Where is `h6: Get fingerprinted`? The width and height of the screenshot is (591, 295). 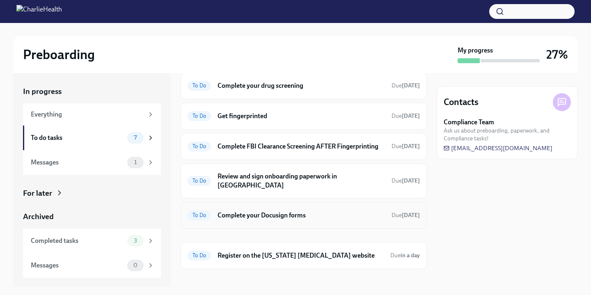
h6: Get fingerprinted is located at coordinates (301, 116).